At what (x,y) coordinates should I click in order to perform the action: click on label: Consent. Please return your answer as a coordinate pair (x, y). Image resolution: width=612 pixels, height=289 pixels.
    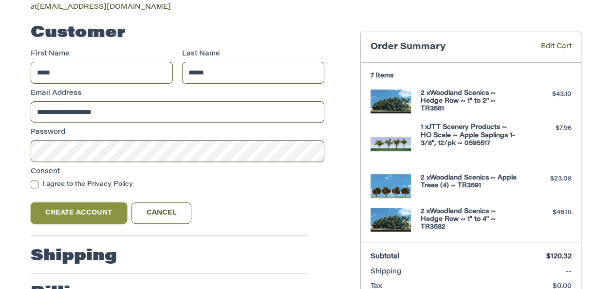
    Looking at the image, I should click on (177, 172).